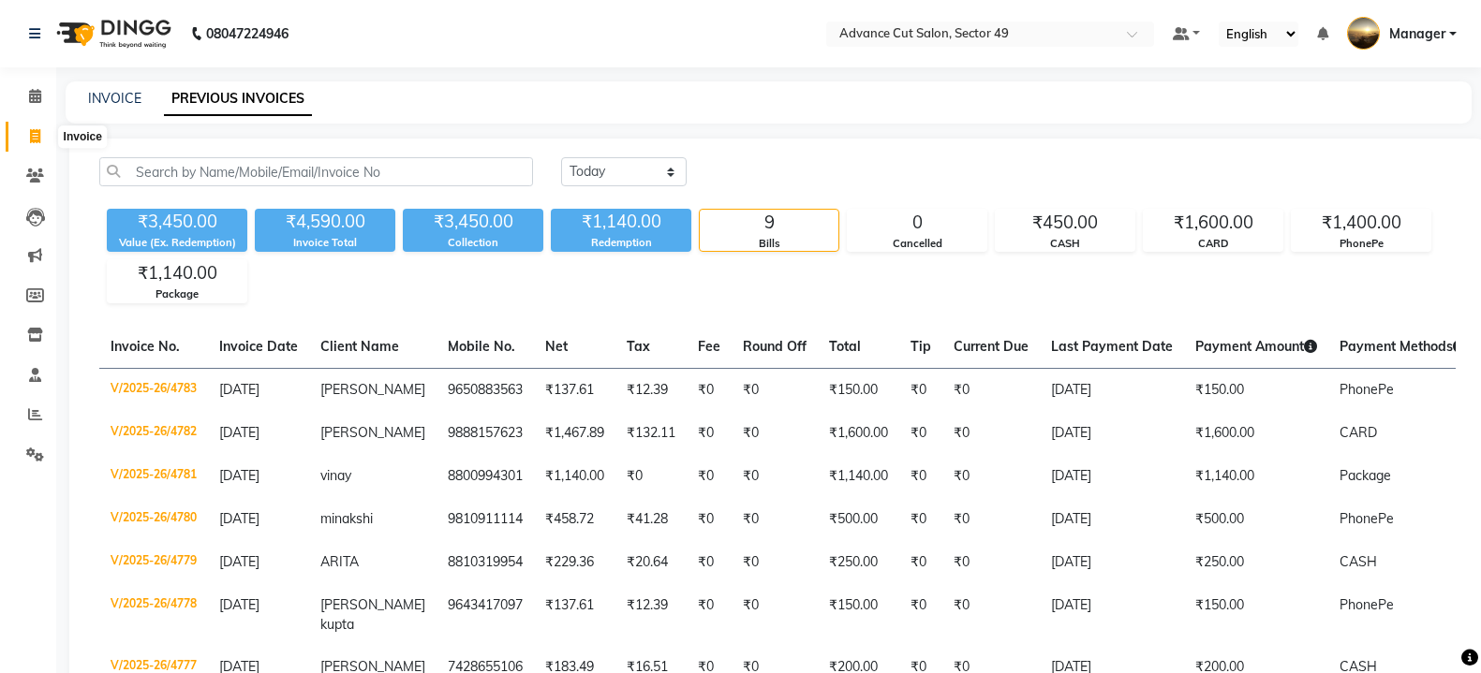 This screenshot has height=673, width=1481. Describe the element at coordinates (1417, 34) in the screenshot. I see `span: Manager` at that location.